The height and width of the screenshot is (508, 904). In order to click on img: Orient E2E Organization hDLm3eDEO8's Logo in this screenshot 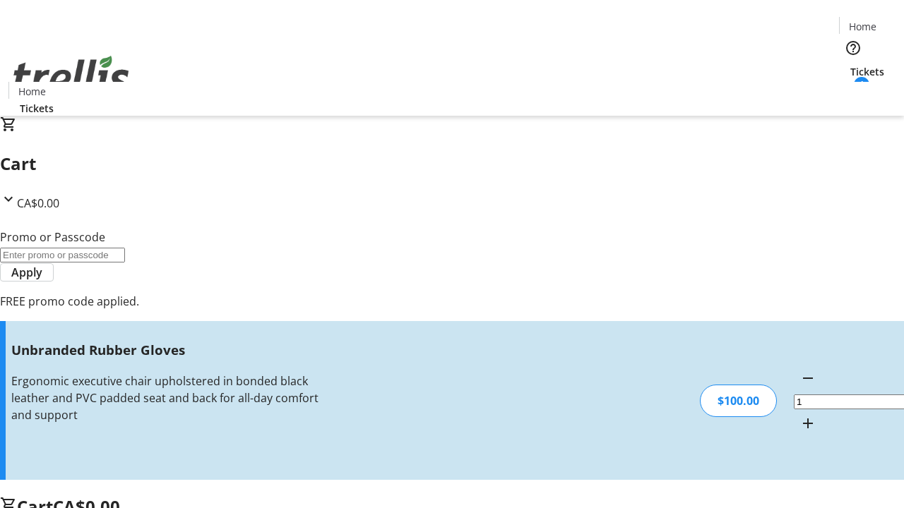, I will do `click(71, 76)`.